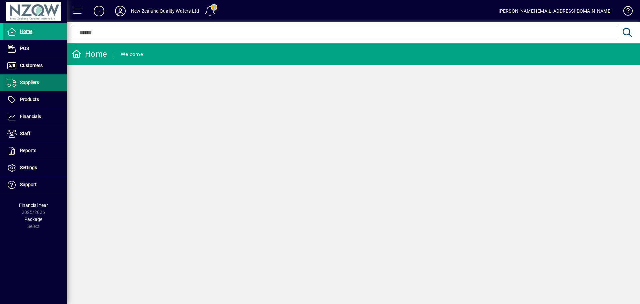 This screenshot has height=304, width=640. Describe the element at coordinates (33, 219) in the screenshot. I see `span: Package` at that location.